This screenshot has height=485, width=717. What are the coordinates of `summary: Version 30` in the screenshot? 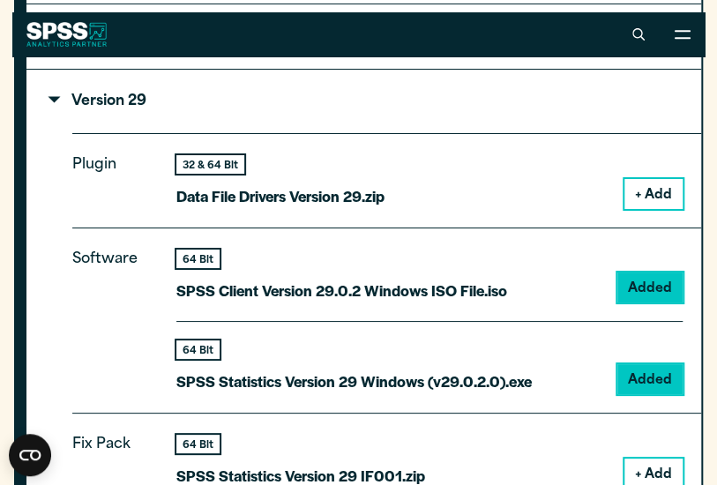 It's located at (363, 36).